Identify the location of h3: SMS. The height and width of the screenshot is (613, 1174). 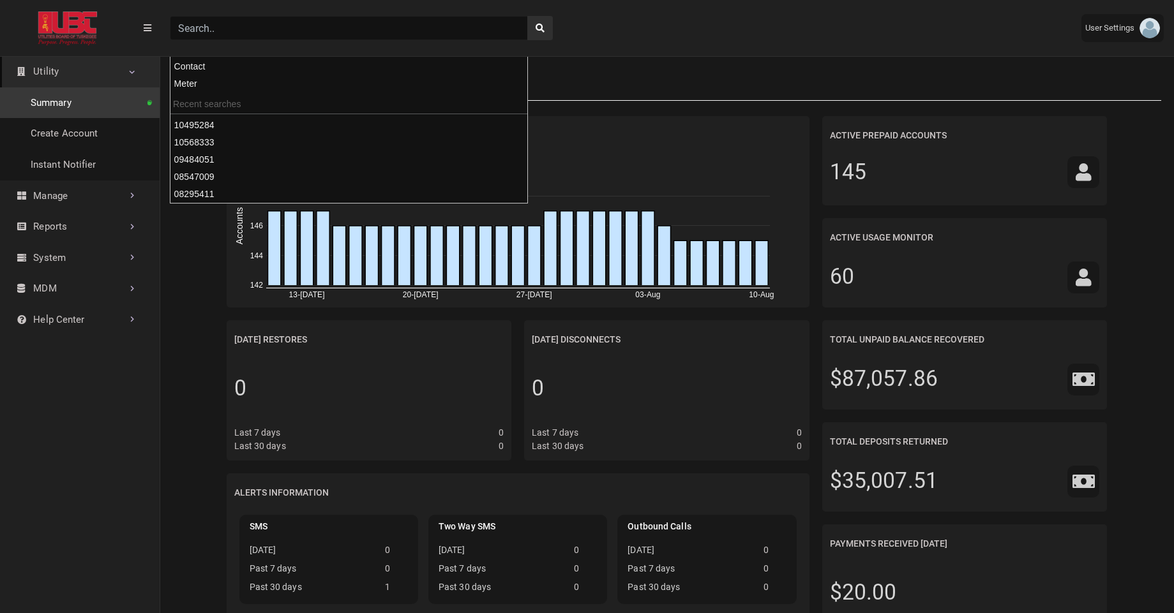
(329, 526).